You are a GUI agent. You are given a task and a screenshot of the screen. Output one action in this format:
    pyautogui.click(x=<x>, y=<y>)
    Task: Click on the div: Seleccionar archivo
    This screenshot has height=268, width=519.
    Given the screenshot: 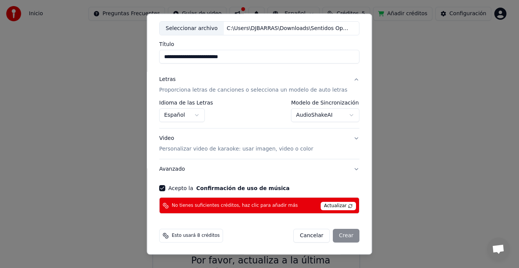 What is the action you would take?
    pyautogui.click(x=191, y=28)
    